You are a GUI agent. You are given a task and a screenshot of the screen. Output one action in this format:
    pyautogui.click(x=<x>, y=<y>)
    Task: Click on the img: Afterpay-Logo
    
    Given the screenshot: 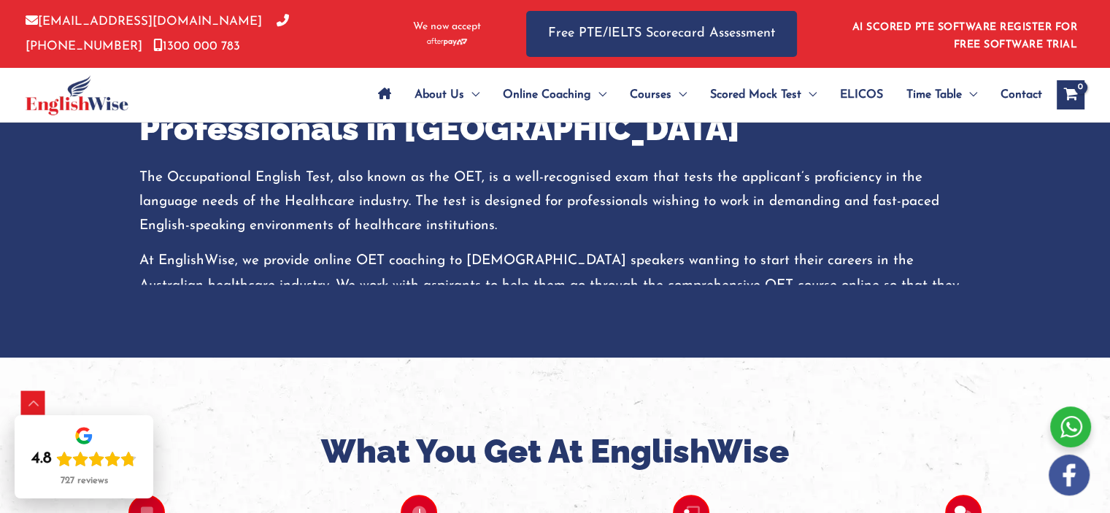 What is the action you would take?
    pyautogui.click(x=447, y=42)
    